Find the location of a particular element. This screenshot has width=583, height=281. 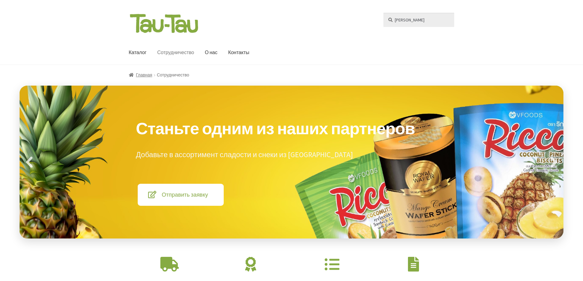

a: Каталог is located at coordinates (138, 53).